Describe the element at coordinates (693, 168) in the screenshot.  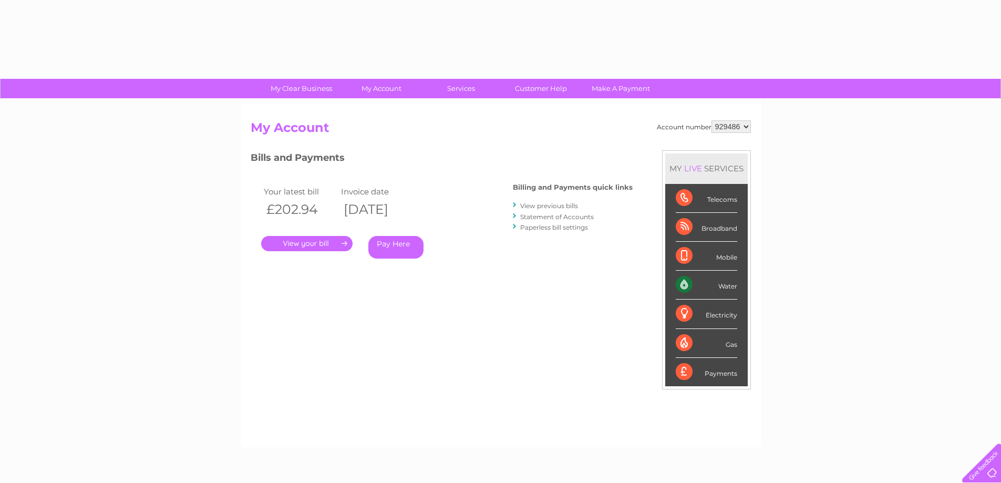
I see `div: LIVE` at that location.